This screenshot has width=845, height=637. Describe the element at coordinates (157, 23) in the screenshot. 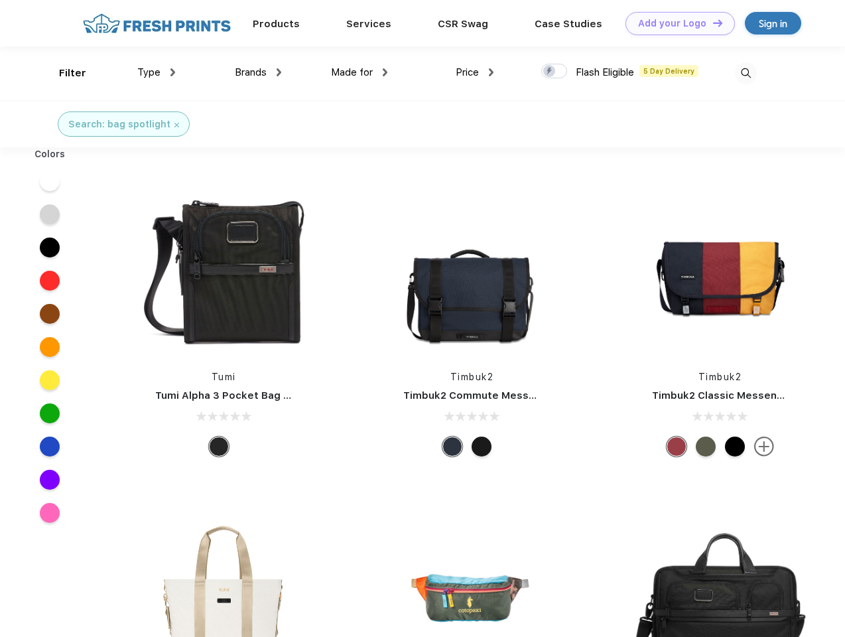

I see `img: fo%20logo%202.webp` at that location.